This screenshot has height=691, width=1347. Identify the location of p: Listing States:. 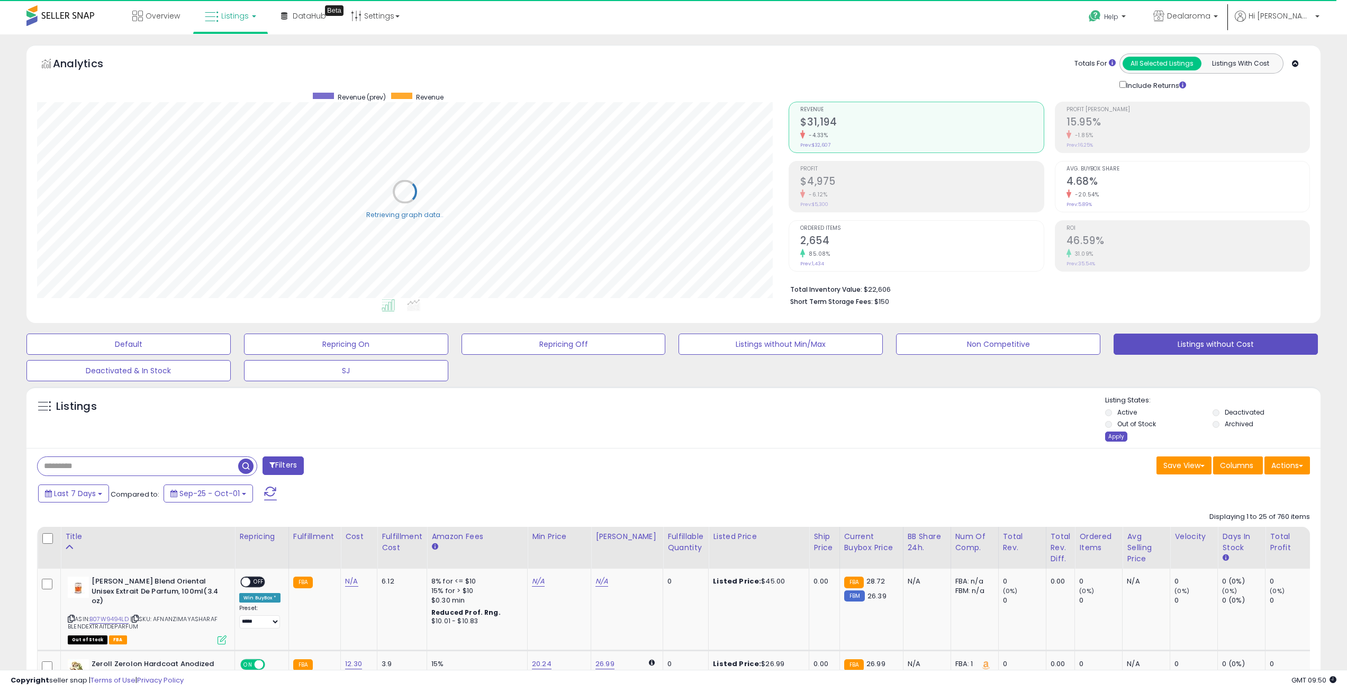
(1212, 400).